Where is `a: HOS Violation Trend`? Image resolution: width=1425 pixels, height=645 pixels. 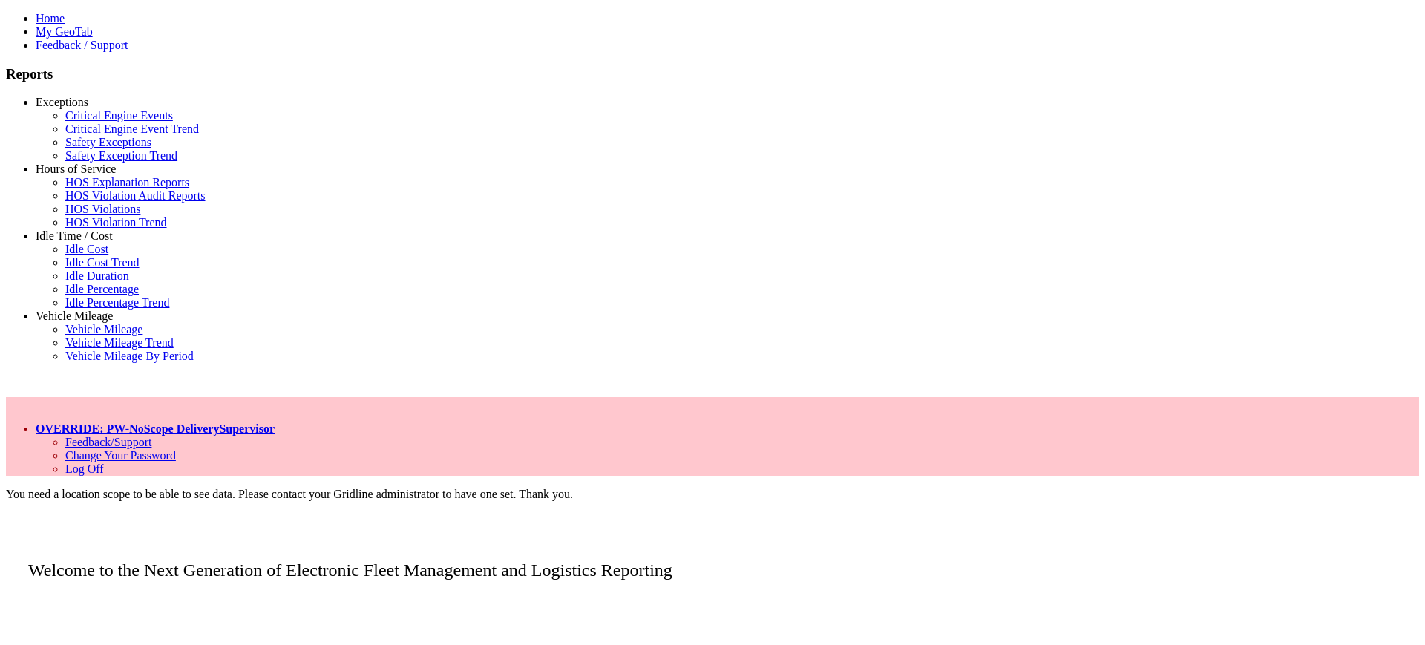 a: HOS Violation Trend is located at coordinates (116, 222).